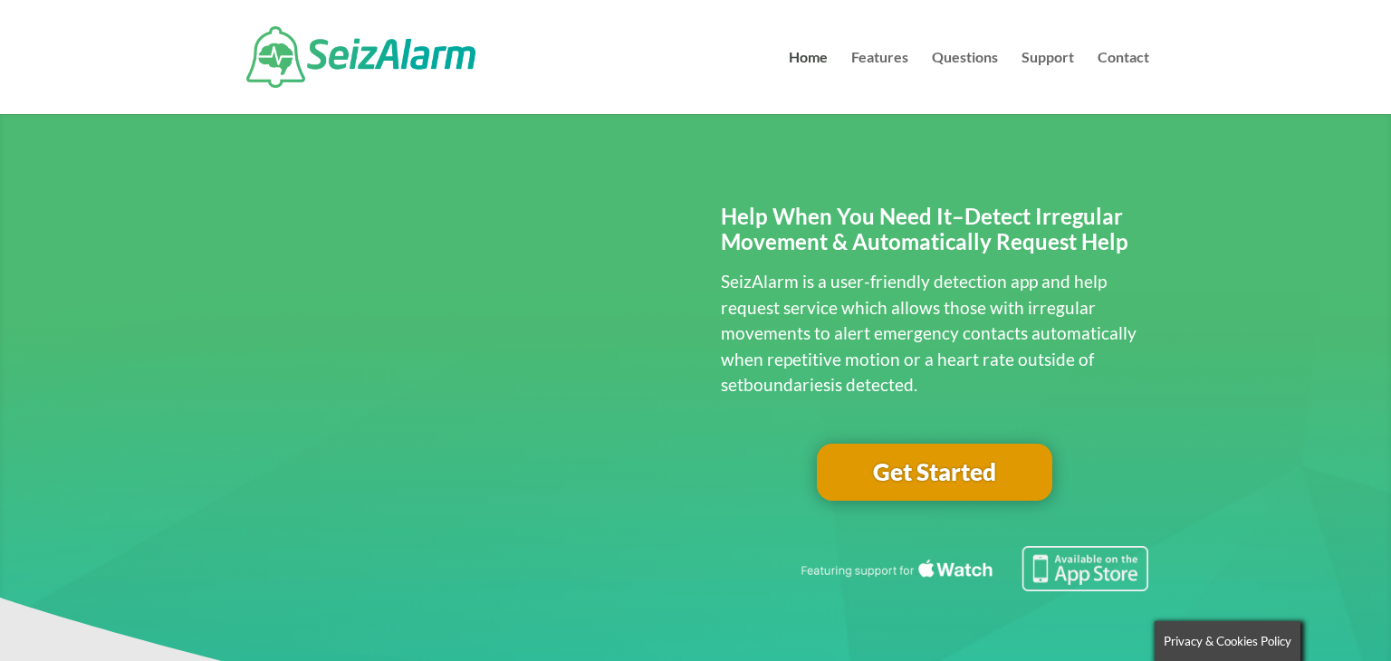 Image resolution: width=1391 pixels, height=661 pixels. I want to click on span: boundaries, so click(787, 384).